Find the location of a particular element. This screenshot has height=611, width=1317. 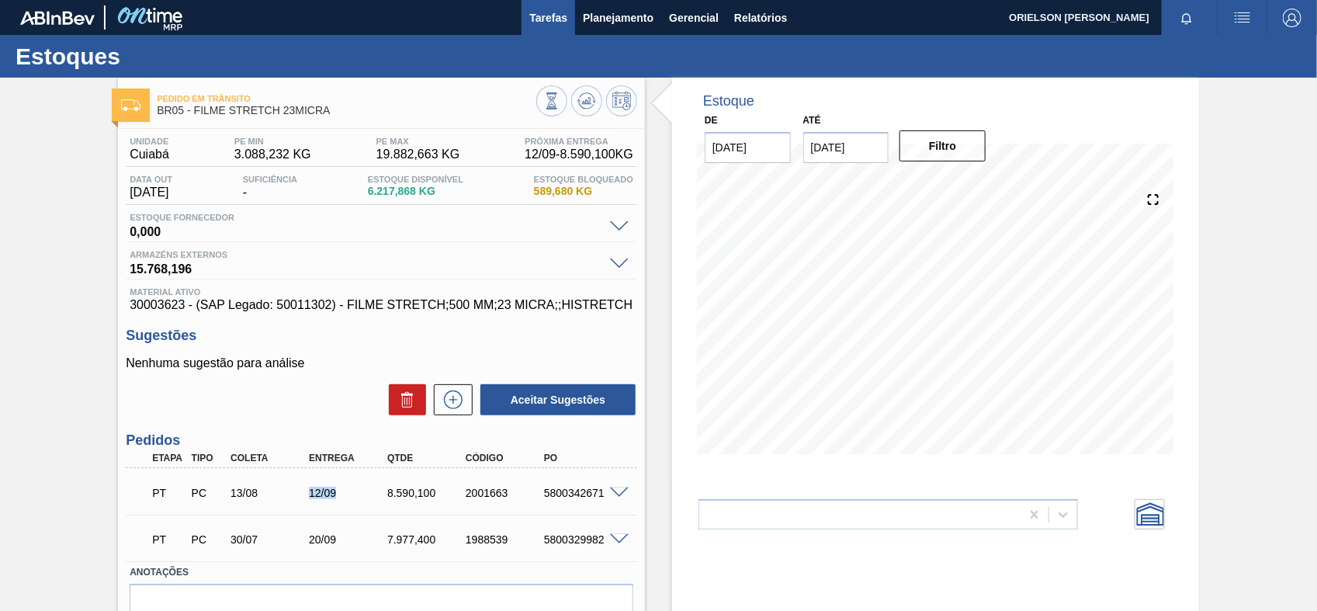

span: Data out is located at coordinates (151, 179).